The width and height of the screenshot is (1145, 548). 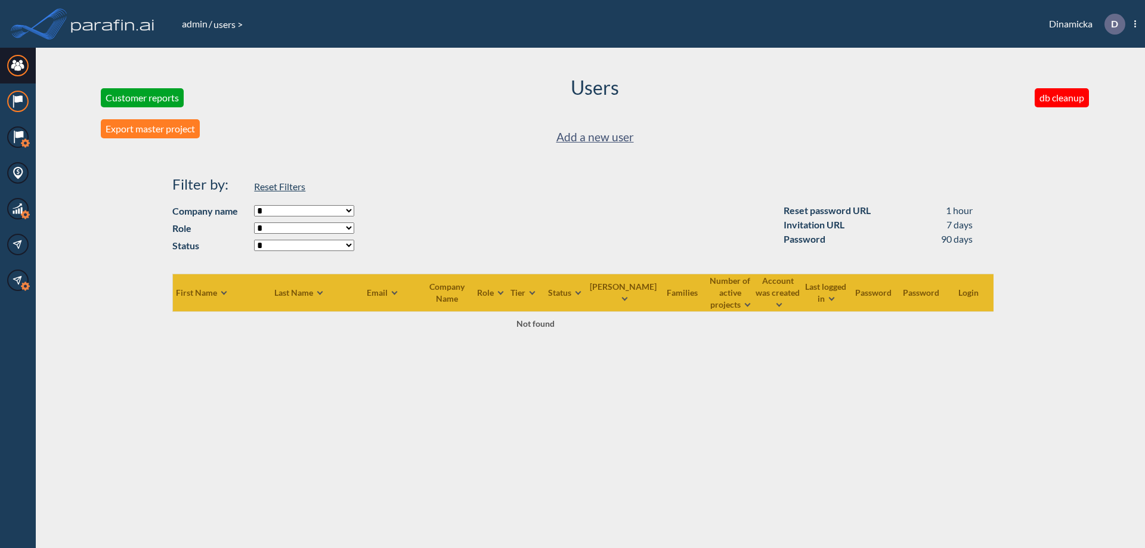 What do you see at coordinates (448, 292) in the screenshot?
I see `th: Company Name` at bounding box center [448, 292].